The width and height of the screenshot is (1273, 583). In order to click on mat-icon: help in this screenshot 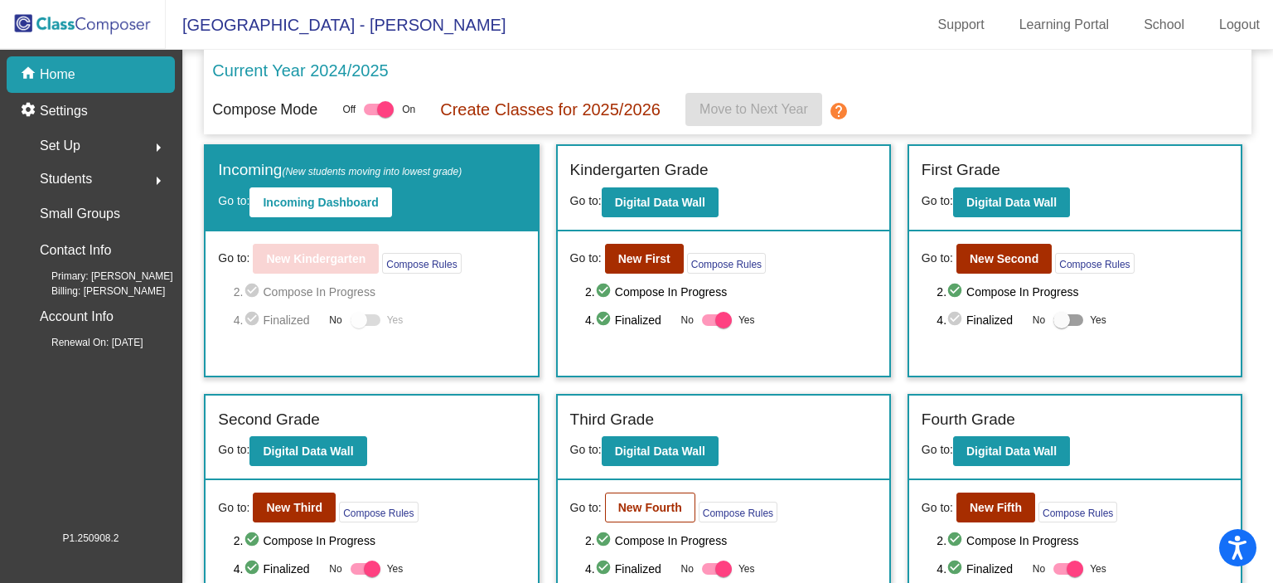, I will do `click(839, 111)`.